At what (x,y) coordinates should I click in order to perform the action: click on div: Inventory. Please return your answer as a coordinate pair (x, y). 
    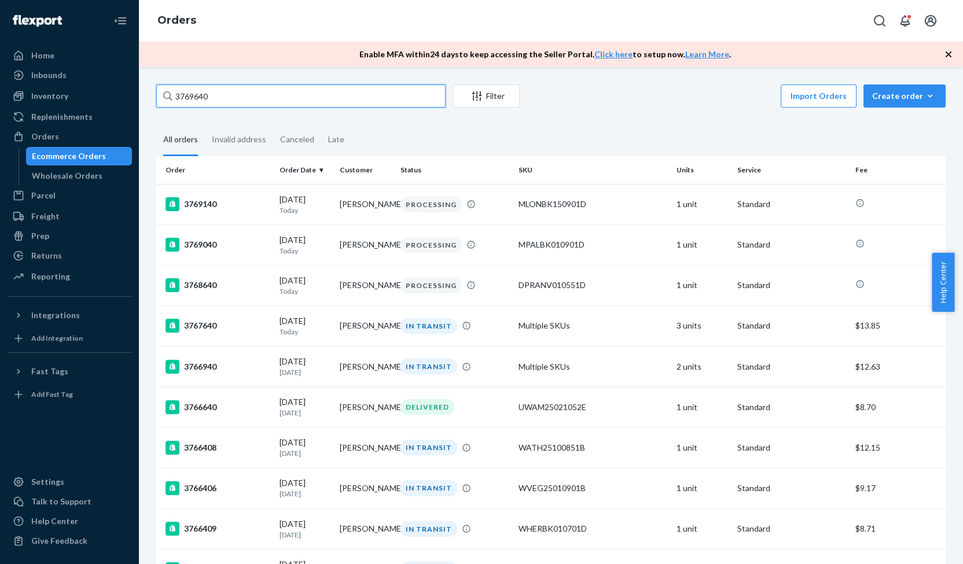
    Looking at the image, I should click on (50, 96).